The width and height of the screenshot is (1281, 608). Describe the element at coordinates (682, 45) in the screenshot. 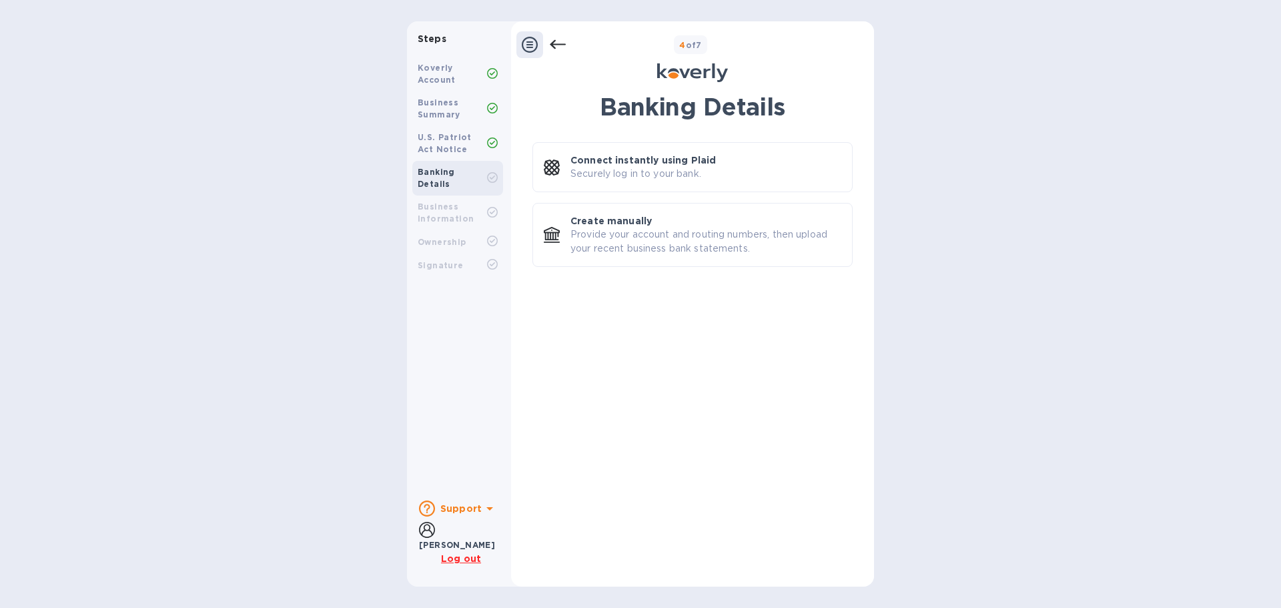

I see `span: 4` at that location.